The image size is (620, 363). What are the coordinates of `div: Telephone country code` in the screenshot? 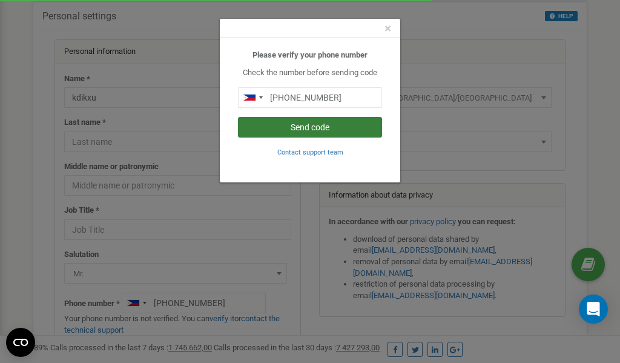 It's located at (253, 97).